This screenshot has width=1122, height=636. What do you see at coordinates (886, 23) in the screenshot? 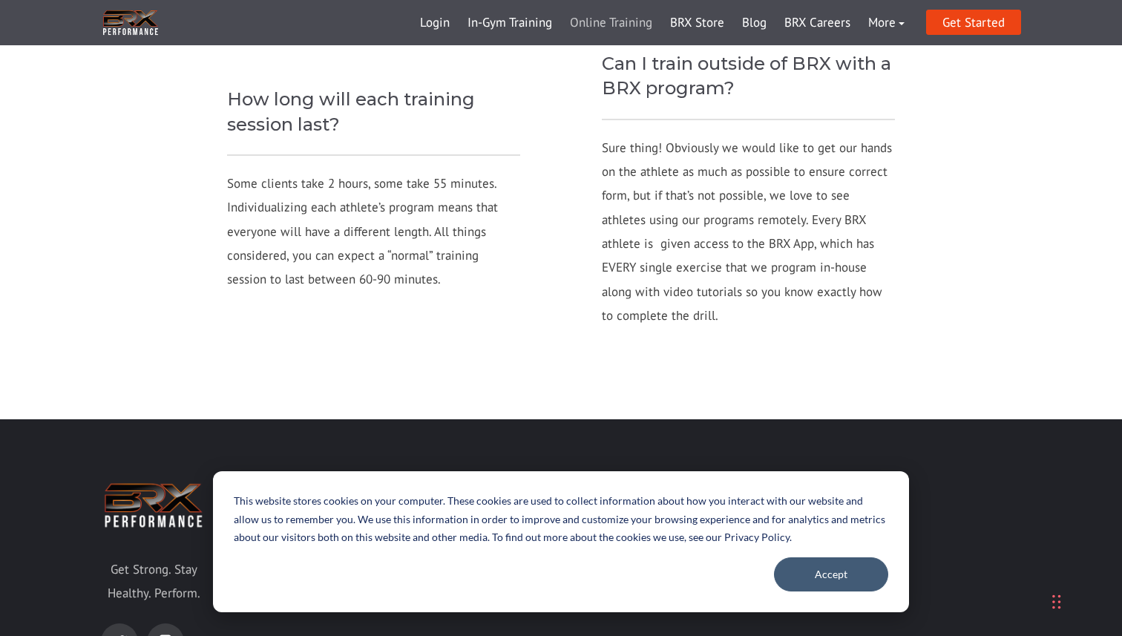
I see `a: More` at bounding box center [886, 23].